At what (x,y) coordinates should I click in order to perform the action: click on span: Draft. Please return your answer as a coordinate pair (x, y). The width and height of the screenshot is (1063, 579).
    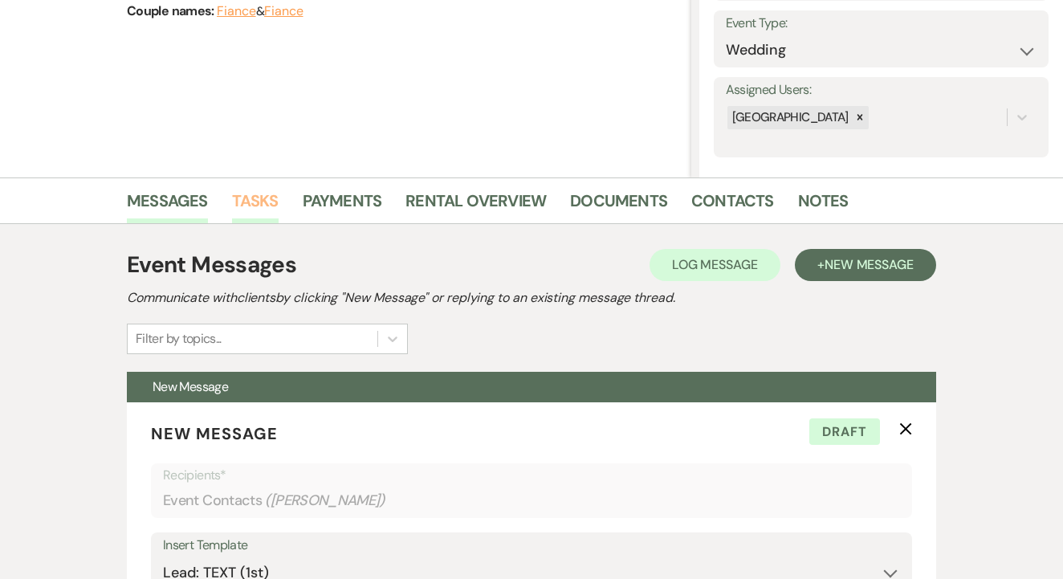
    Looking at the image, I should click on (845, 432).